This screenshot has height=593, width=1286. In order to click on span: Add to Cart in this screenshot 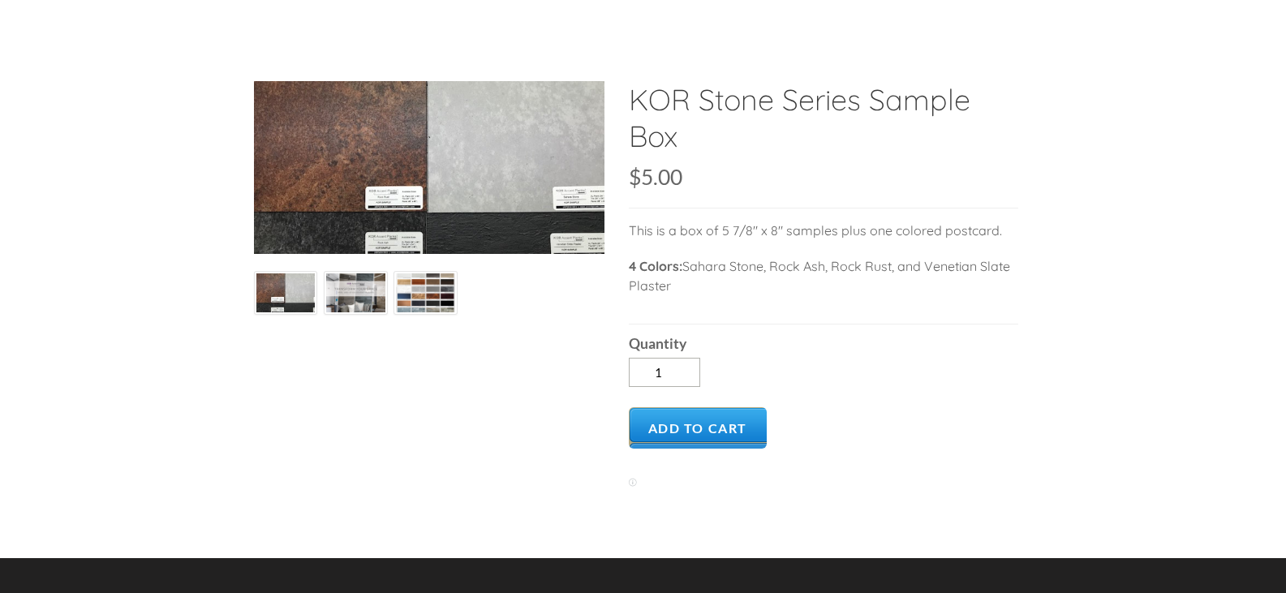, I will do `click(698, 428)`.